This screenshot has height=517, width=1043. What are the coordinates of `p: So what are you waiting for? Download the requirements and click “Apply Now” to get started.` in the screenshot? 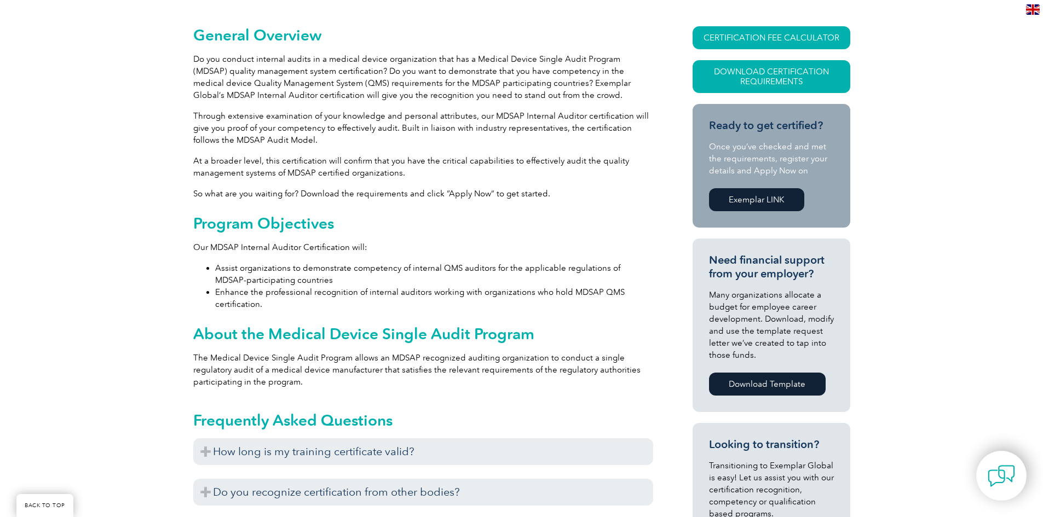 It's located at (423, 194).